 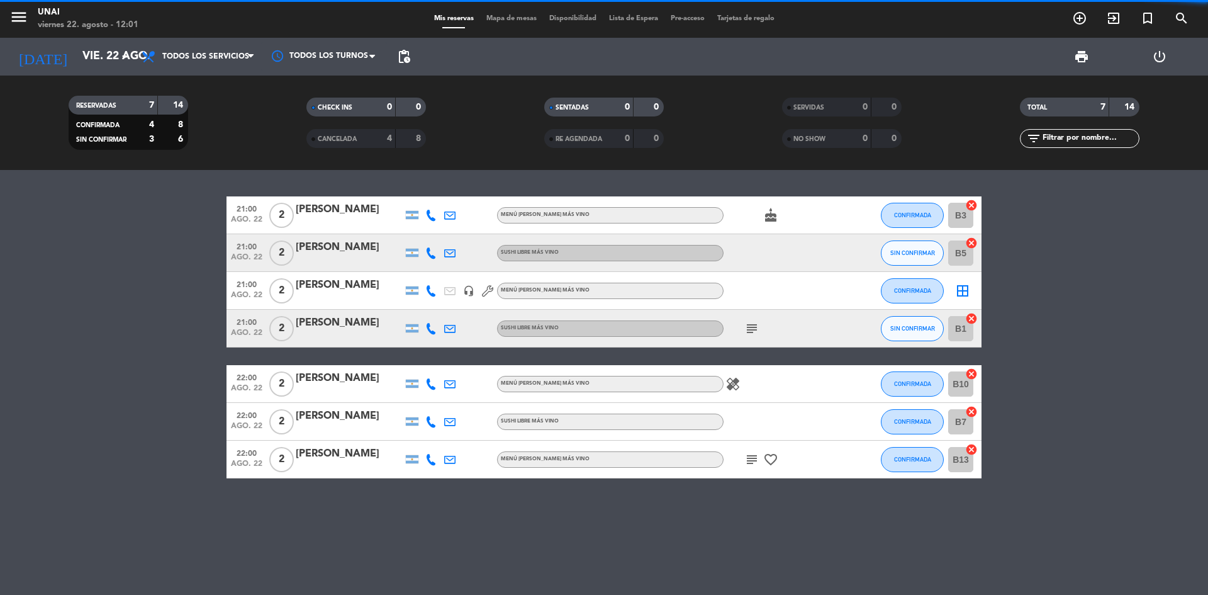 I want to click on i: turned_in_not, so click(x=1148, y=18).